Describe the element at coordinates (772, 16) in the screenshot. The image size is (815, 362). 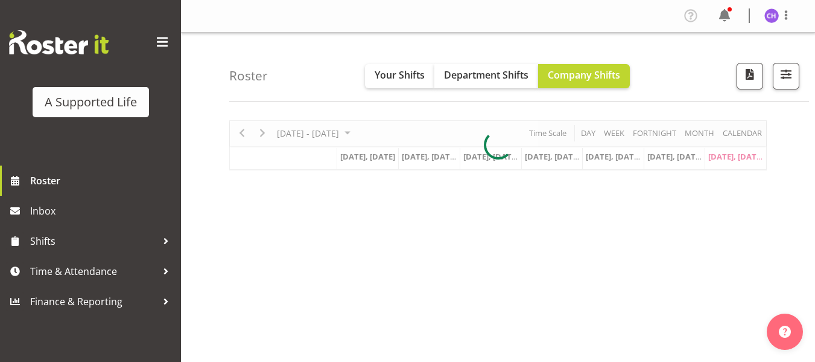
I see `img: cathleen-hyde-harris5835.jpg` at that location.